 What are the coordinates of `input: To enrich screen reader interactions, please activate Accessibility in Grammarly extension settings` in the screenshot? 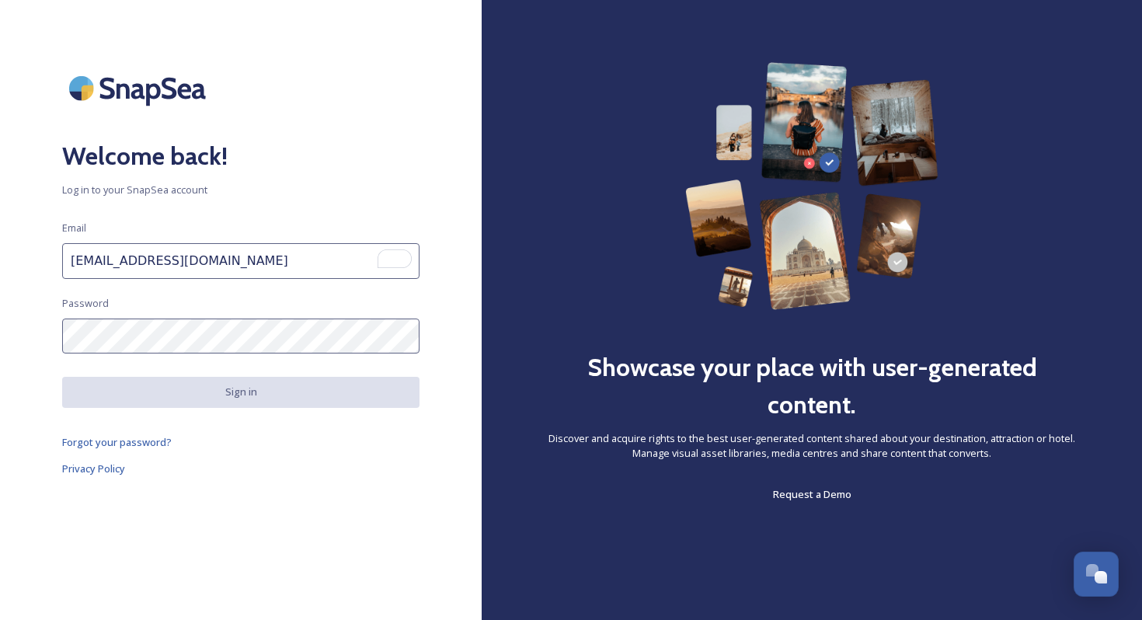 It's located at (241, 261).